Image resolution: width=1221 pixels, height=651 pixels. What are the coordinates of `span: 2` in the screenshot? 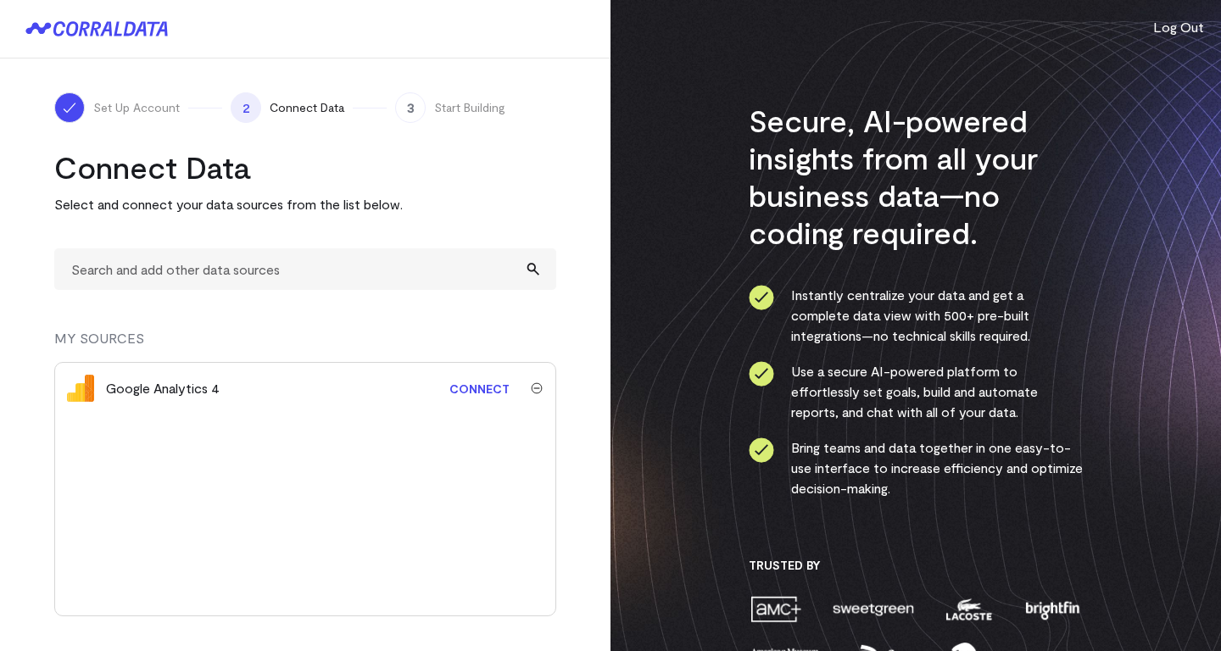 It's located at (246, 108).